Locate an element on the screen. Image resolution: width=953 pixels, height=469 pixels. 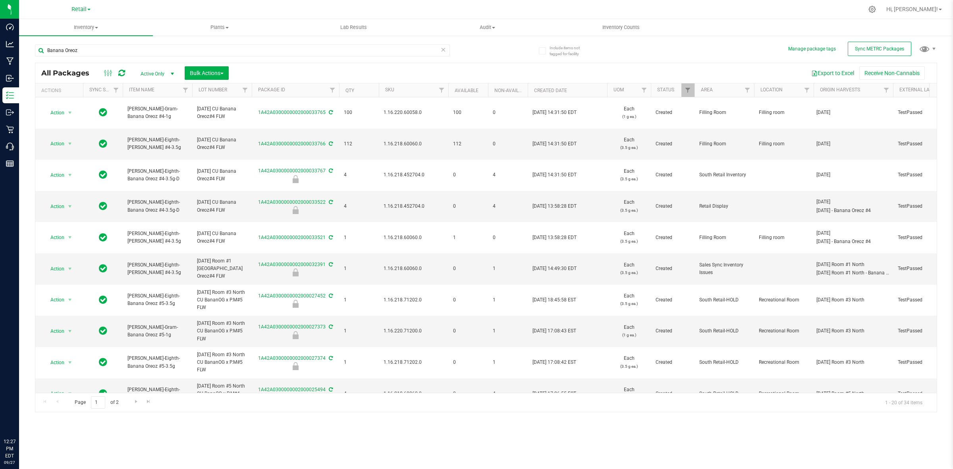
a: SKU is located at coordinates (390, 90).